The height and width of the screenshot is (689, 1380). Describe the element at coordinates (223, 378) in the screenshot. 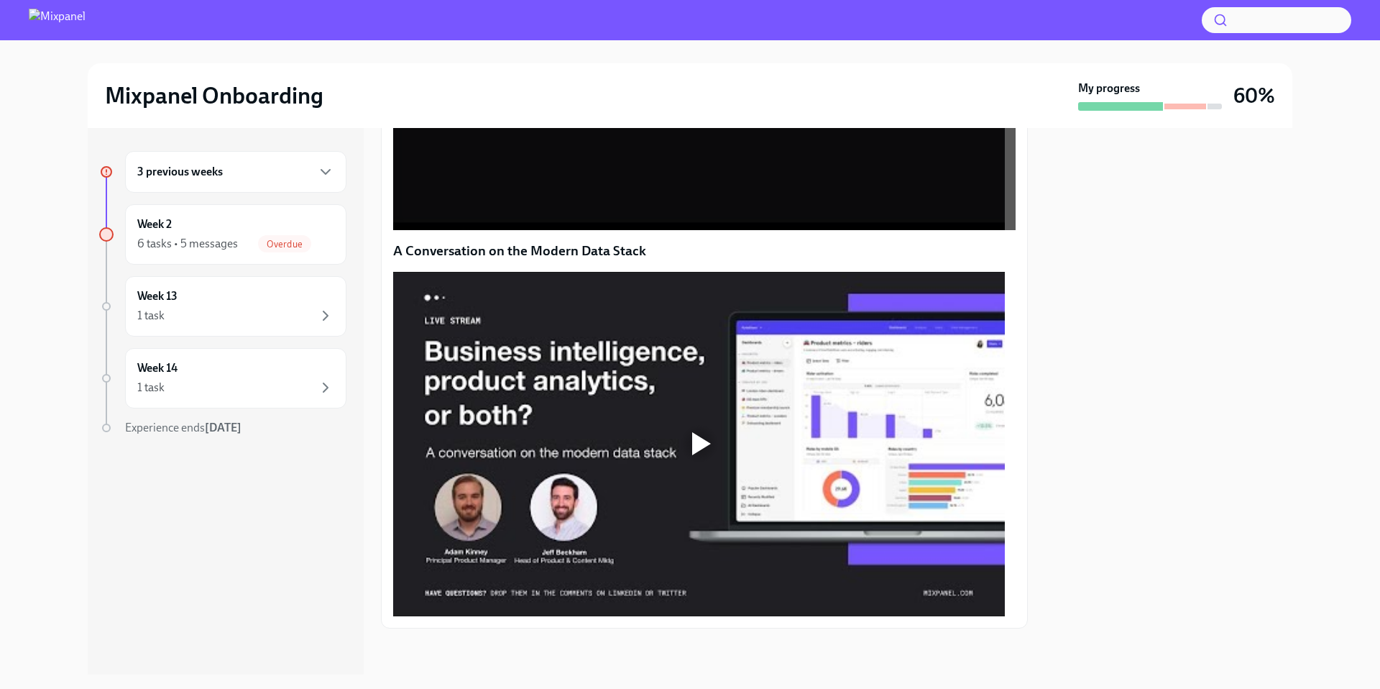

I see `a: Week 141 task` at that location.